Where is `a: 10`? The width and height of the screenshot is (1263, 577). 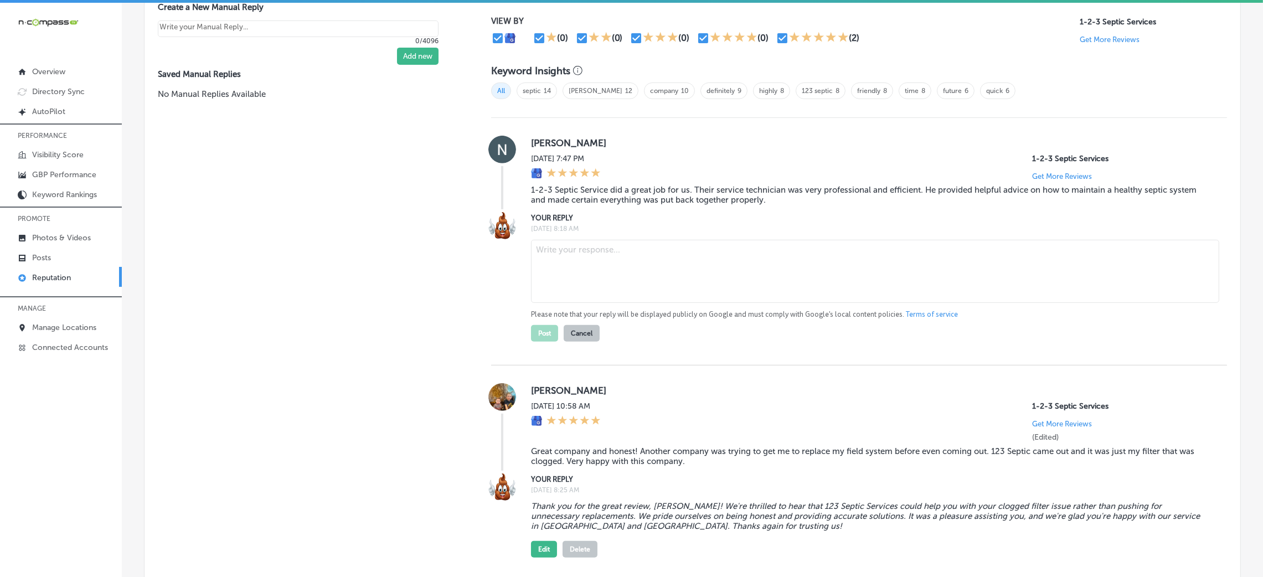 a: 10 is located at coordinates (685, 91).